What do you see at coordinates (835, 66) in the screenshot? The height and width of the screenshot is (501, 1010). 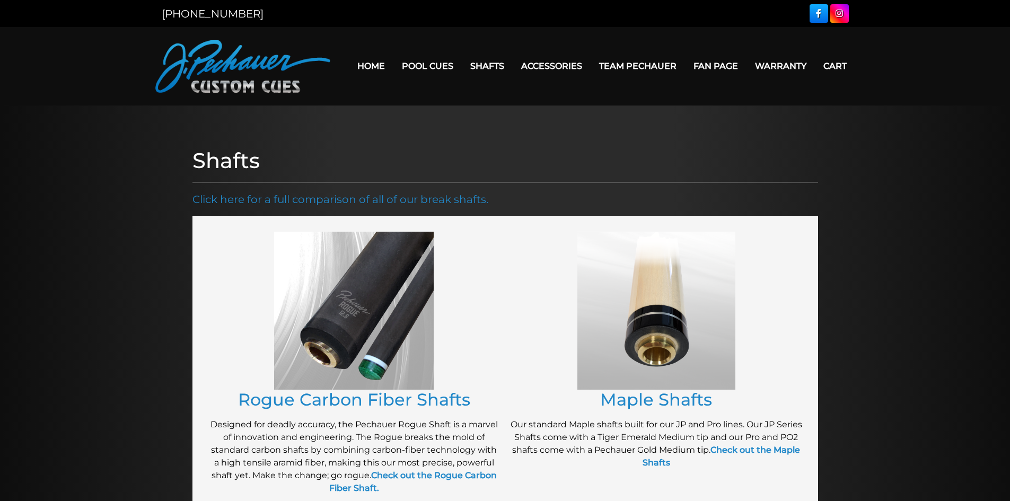 I see `a: Cart` at bounding box center [835, 66].